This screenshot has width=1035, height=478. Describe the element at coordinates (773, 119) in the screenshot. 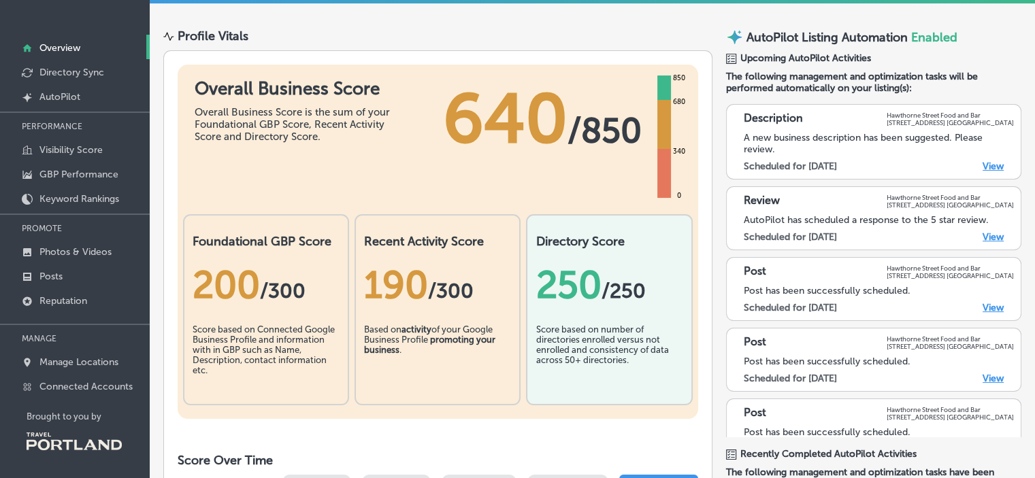

I see `p: Description` at that location.